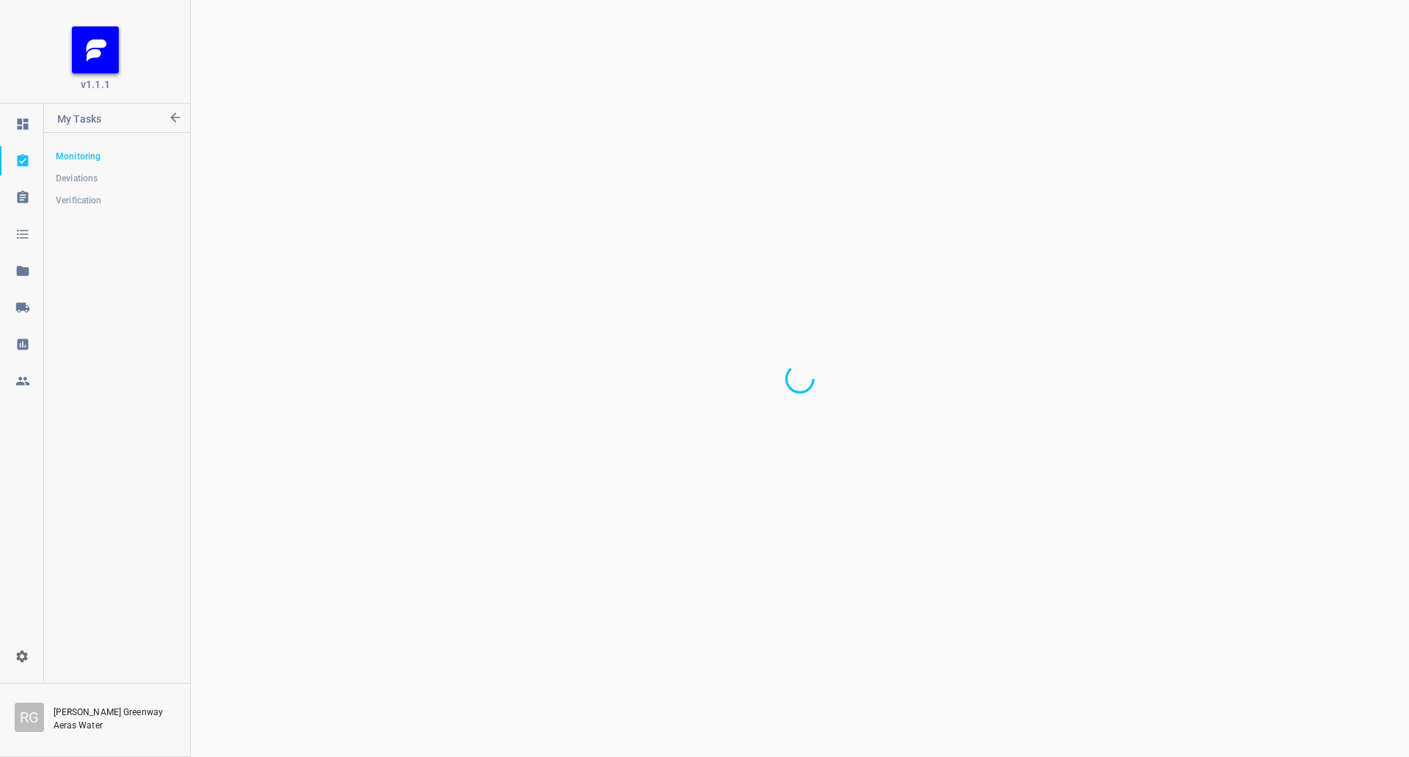 The height and width of the screenshot is (757, 1409). I want to click on a: Verification, so click(117, 200).